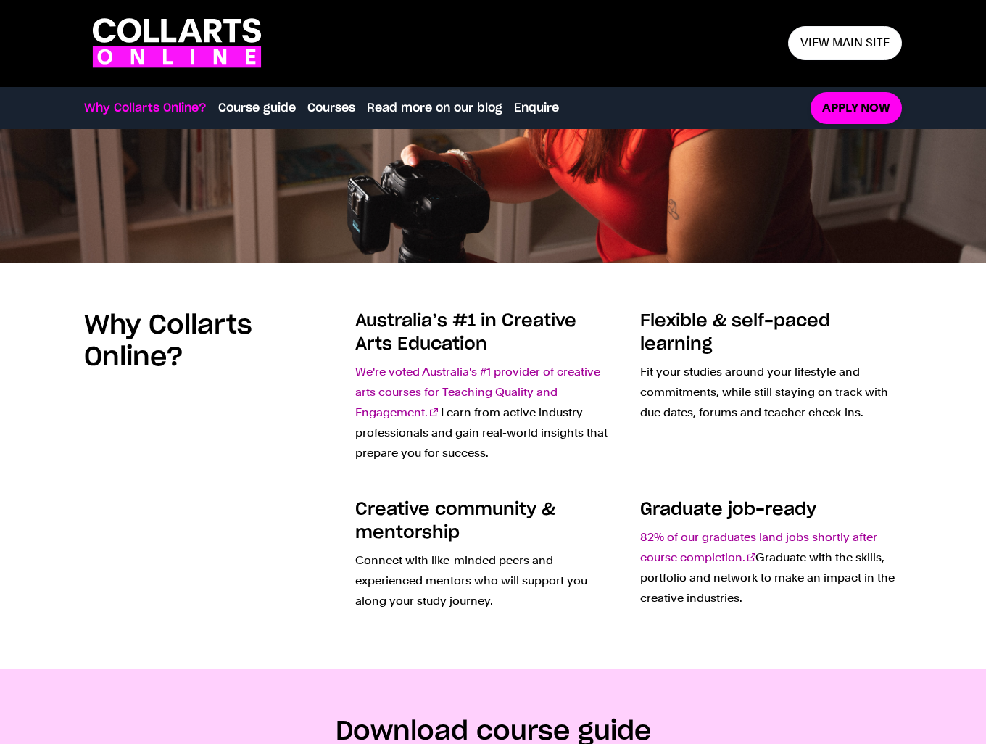 The image size is (986, 744). Describe the element at coordinates (145, 108) in the screenshot. I see `a: Why Collarts Online?` at that location.